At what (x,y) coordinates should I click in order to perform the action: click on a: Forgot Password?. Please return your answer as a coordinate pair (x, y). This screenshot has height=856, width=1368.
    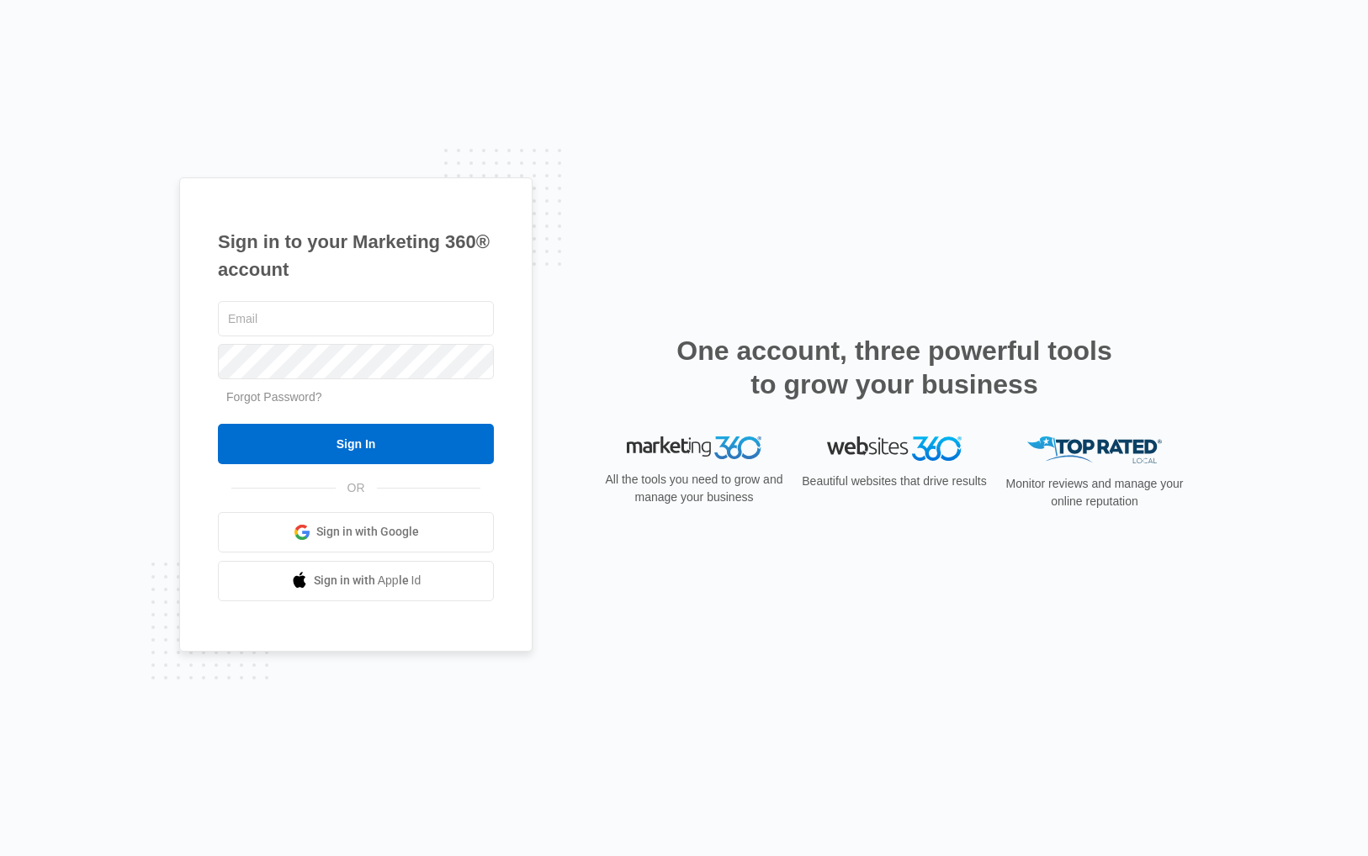
    Looking at the image, I should click on (274, 397).